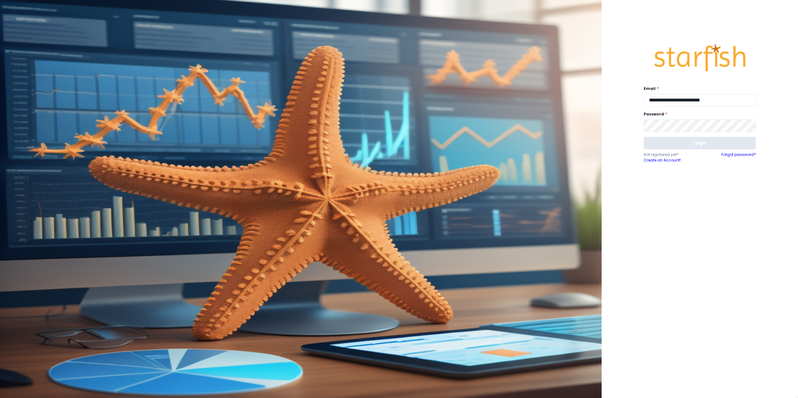 The width and height of the screenshot is (798, 398). Describe the element at coordinates (699, 58) in the screenshot. I see `img: Logo.42cb71d561138c82c4ab.png` at that location.